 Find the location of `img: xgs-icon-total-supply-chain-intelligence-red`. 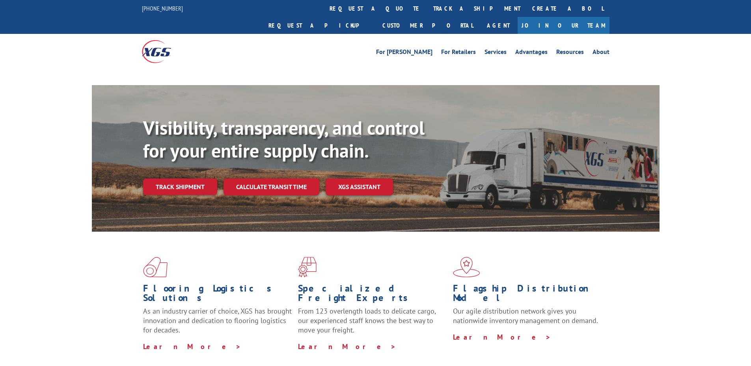

img: xgs-icon-total-supply-chain-intelligence-red is located at coordinates (155, 267).